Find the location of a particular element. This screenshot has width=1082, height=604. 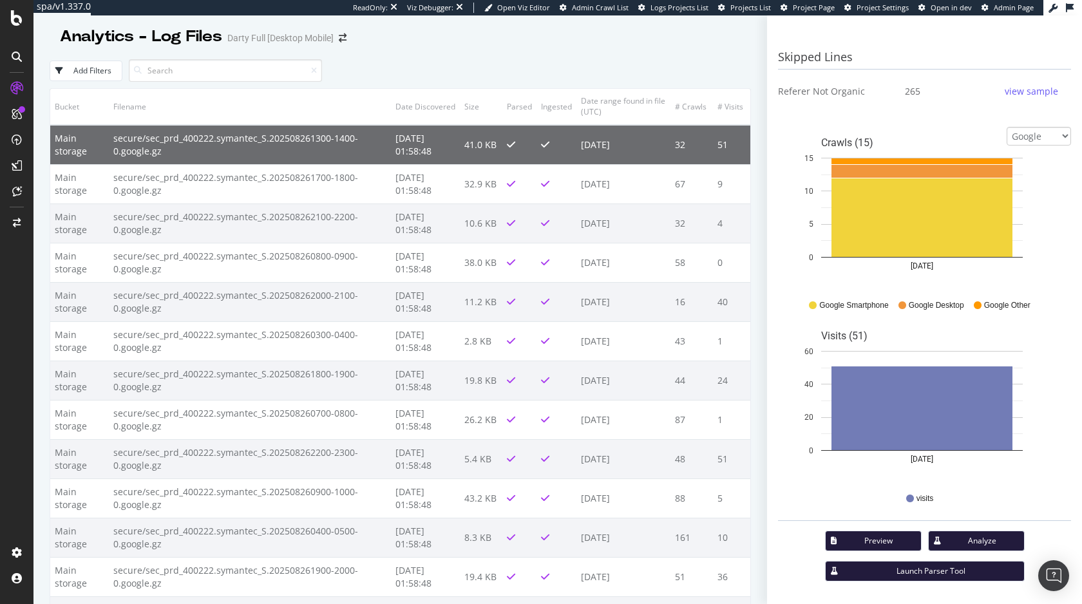

text: Crawls (15) is located at coordinates (847, 142).